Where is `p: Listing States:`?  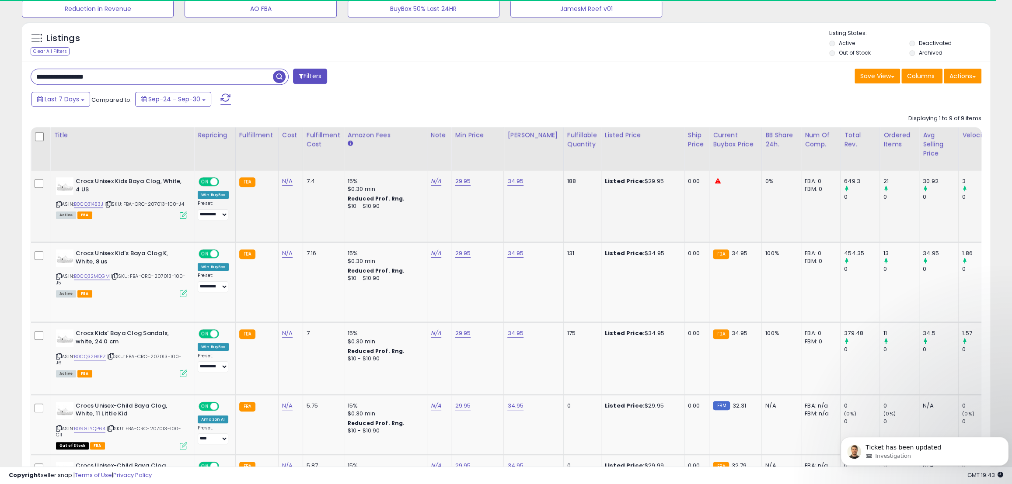 p: Listing States: is located at coordinates (909, 33).